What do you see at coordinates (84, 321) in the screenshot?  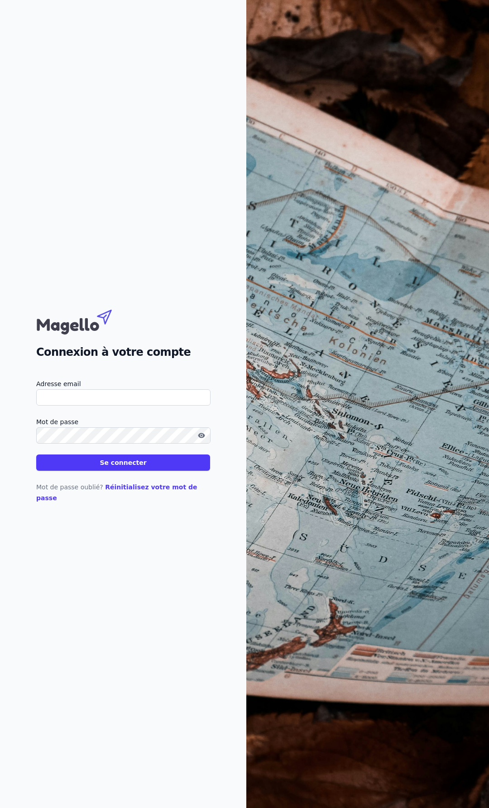 I see `img: Magello` at bounding box center [84, 321].